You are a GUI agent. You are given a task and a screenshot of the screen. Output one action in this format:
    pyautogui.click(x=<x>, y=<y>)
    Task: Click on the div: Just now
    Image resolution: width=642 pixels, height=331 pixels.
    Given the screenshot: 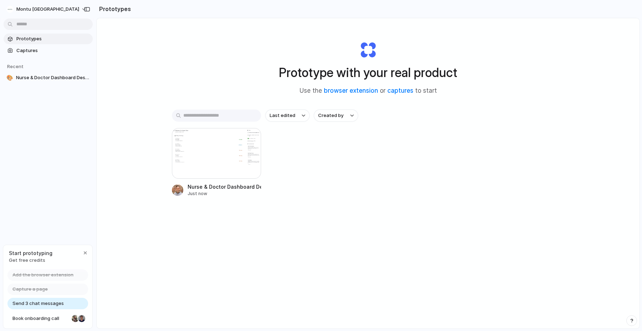 What is the action you would take?
    pyautogui.click(x=224, y=194)
    